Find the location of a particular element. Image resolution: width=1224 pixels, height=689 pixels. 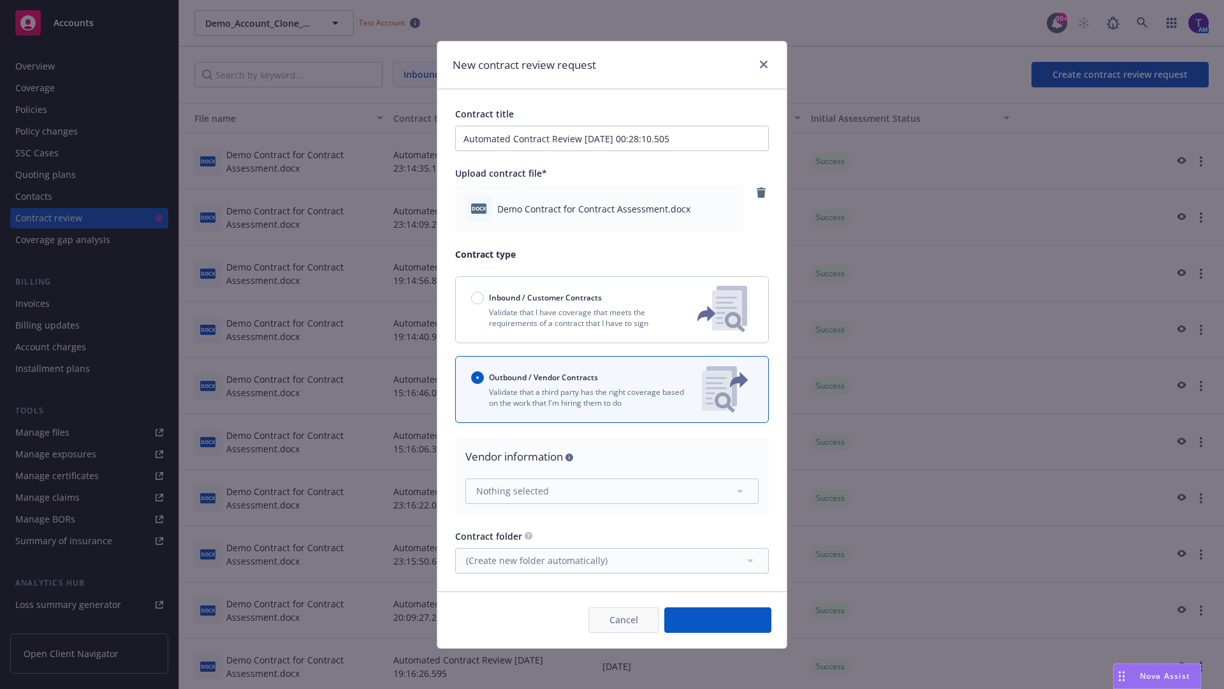

div: Drag to move is located at coordinates (1122, 676).